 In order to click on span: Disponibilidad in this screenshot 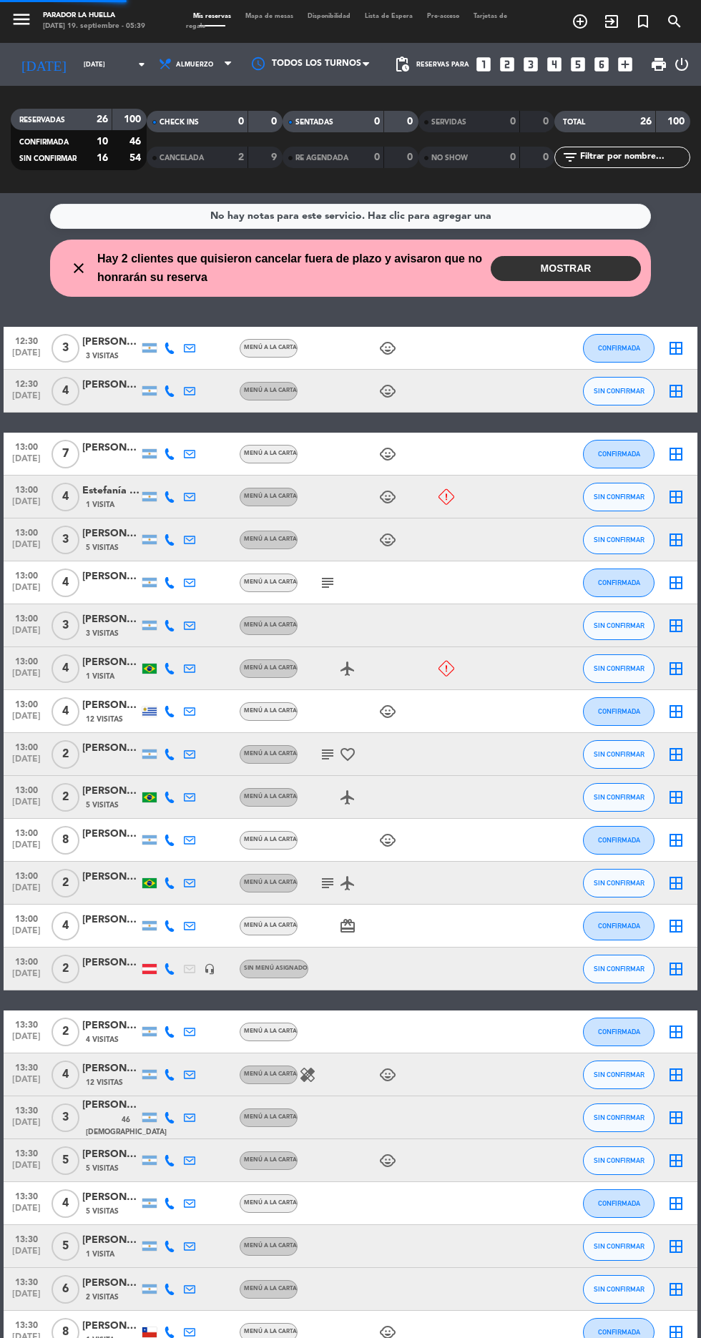, I will do `click(329, 16)`.